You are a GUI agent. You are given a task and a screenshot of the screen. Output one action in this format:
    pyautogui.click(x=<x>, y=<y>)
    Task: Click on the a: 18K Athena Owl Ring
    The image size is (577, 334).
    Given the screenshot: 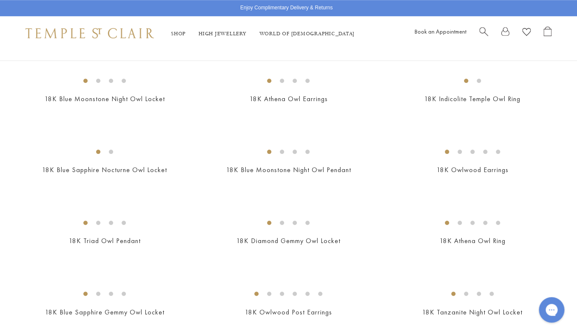 What is the action you would take?
    pyautogui.click(x=472, y=241)
    